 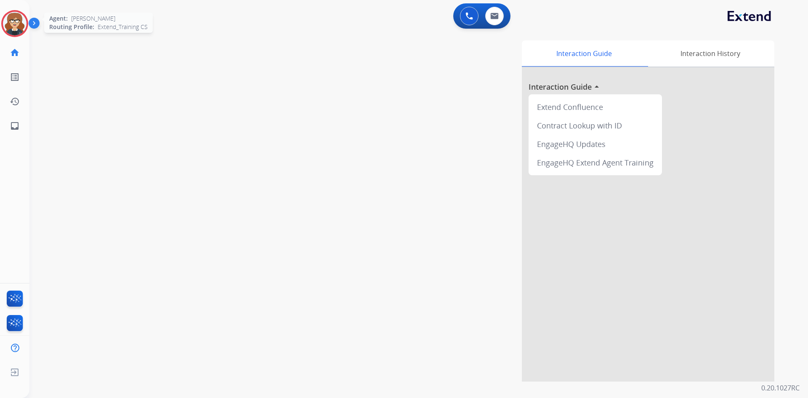 I want to click on div: Extend Confluence, so click(x=595, y=107).